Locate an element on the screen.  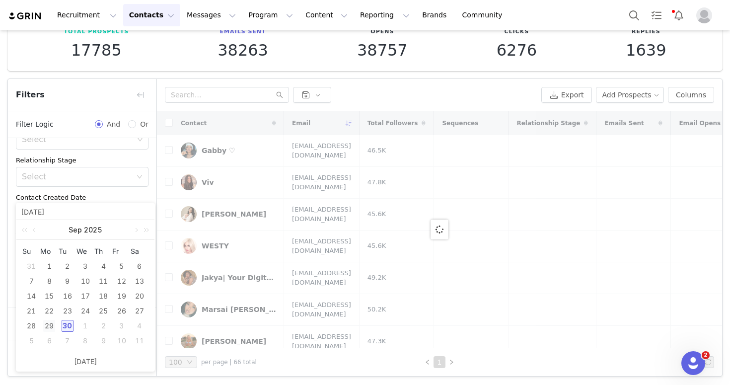
td: September 30, 2025 is located at coordinates (68, 326).